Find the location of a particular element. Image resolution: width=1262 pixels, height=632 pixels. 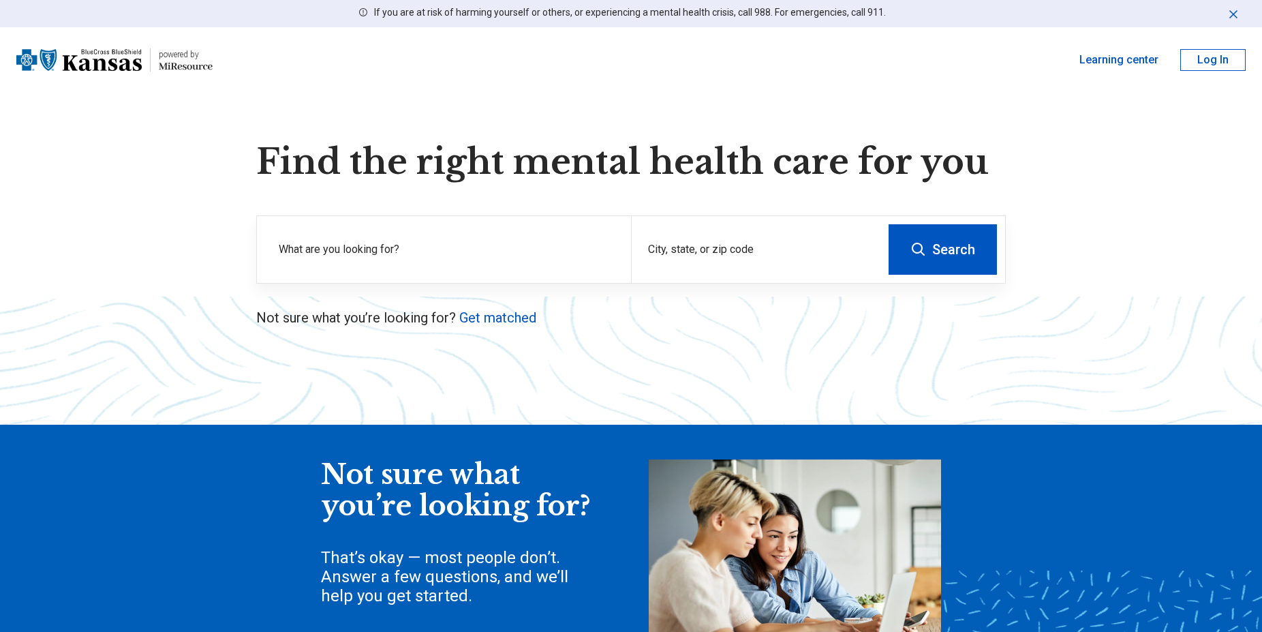

p: Not sure what you’re looking for? is located at coordinates (631, 318).